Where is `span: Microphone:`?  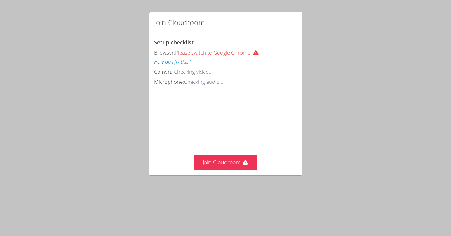
span: Microphone: is located at coordinates (169, 82).